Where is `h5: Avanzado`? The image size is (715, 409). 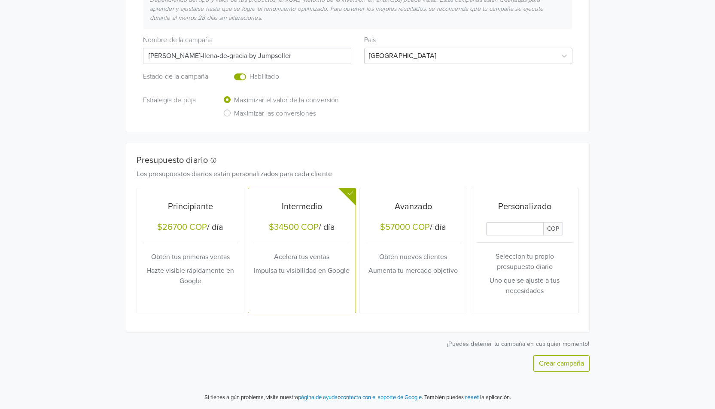
h5: Avanzado is located at coordinates (414, 207).